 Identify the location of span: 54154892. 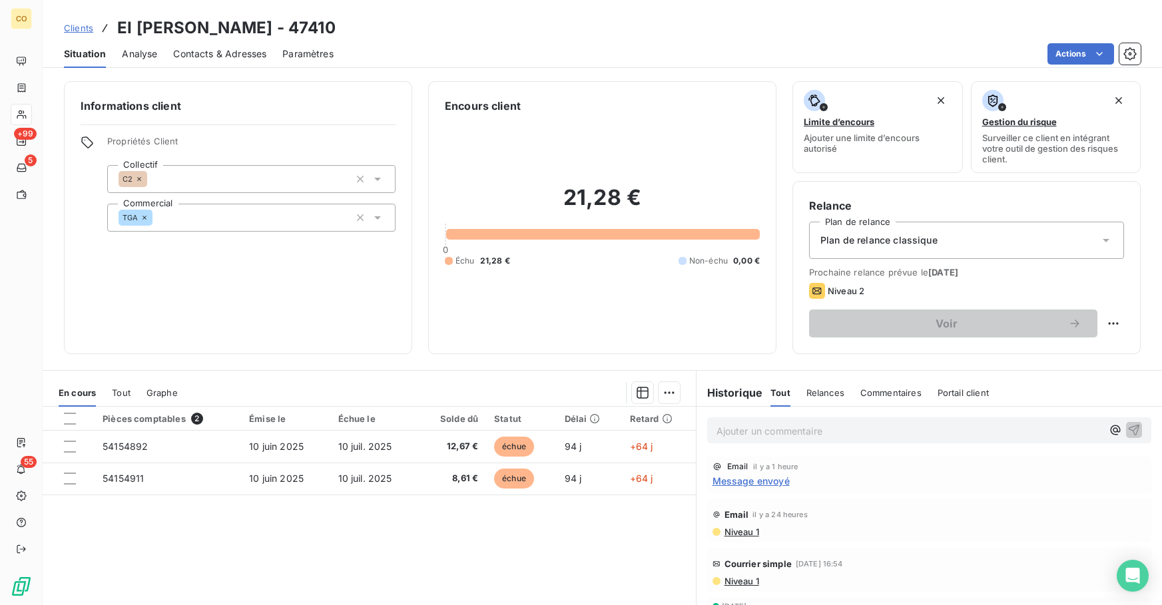
(125, 446).